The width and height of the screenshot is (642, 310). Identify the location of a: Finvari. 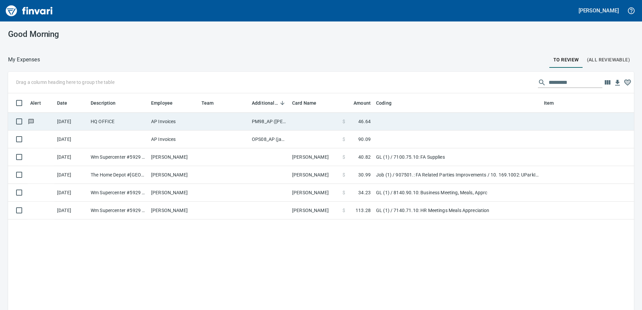
(29, 11).